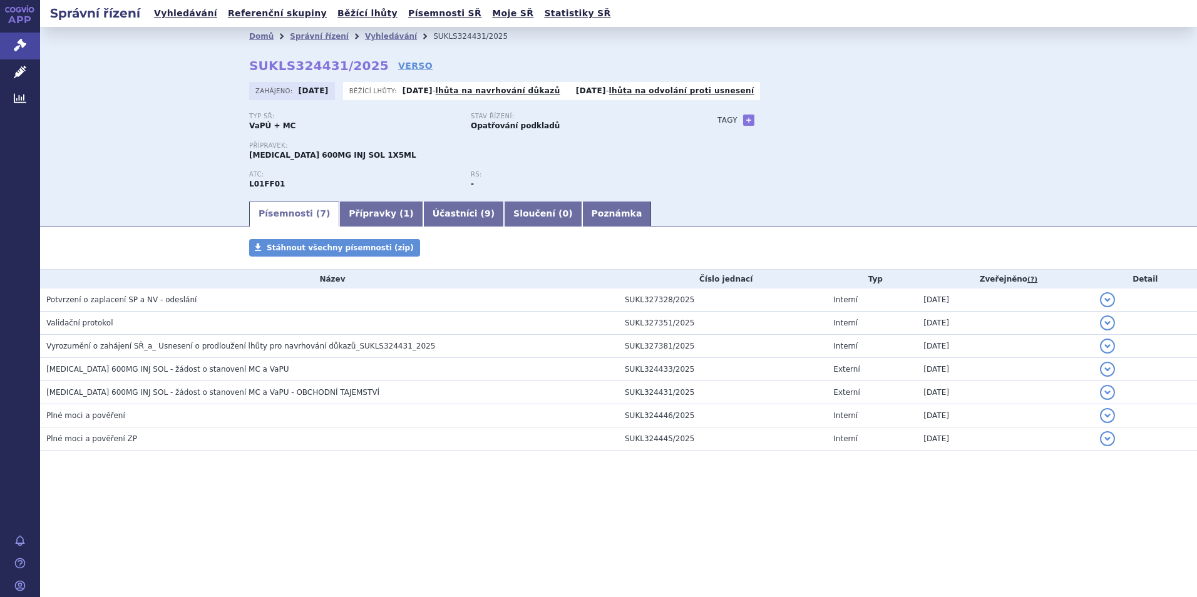 The image size is (1197, 597). Describe the element at coordinates (723, 416) in the screenshot. I see `td: SUKL324446/2025` at that location.